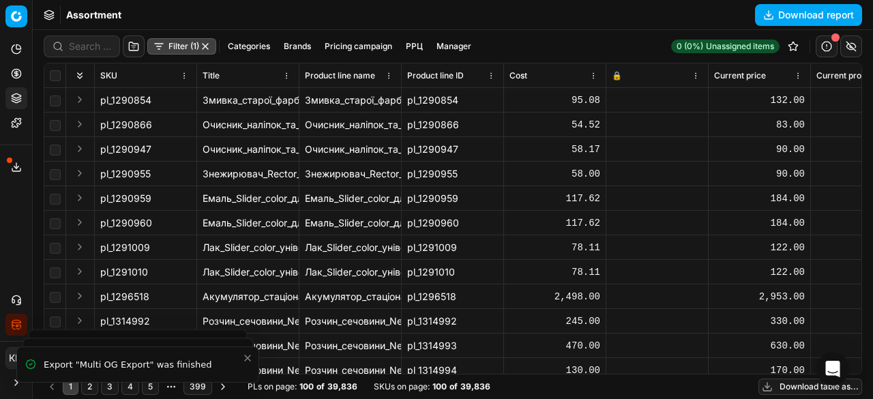  What do you see at coordinates (725, 46) in the screenshot?
I see `a: 0 (0%)Unassigned items` at bounding box center [725, 46].